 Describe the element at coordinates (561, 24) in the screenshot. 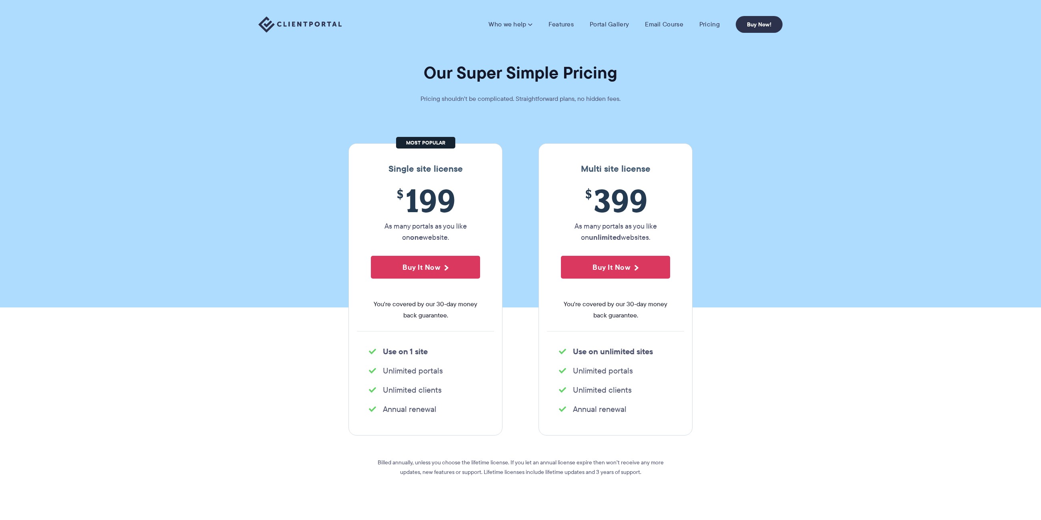

I see `a: Features` at that location.